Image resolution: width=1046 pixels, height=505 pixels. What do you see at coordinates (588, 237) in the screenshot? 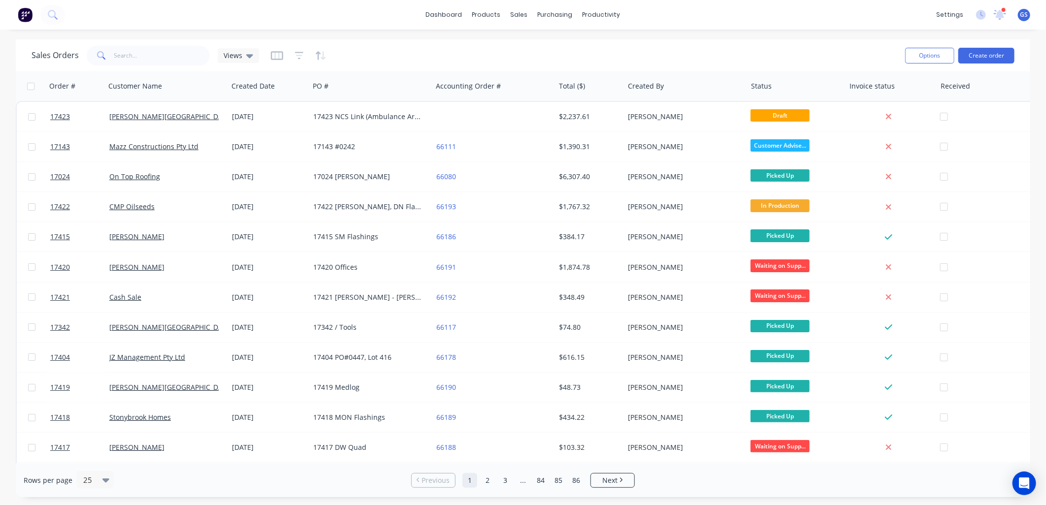
I see `div: $384.17` at bounding box center [588, 237].